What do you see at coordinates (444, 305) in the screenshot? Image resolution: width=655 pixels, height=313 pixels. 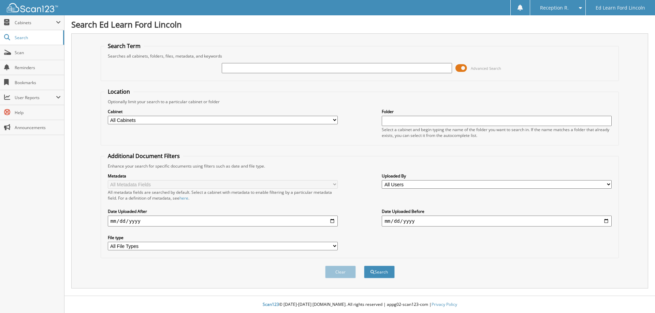 I see `a: Privacy Policy` at bounding box center [444, 305].